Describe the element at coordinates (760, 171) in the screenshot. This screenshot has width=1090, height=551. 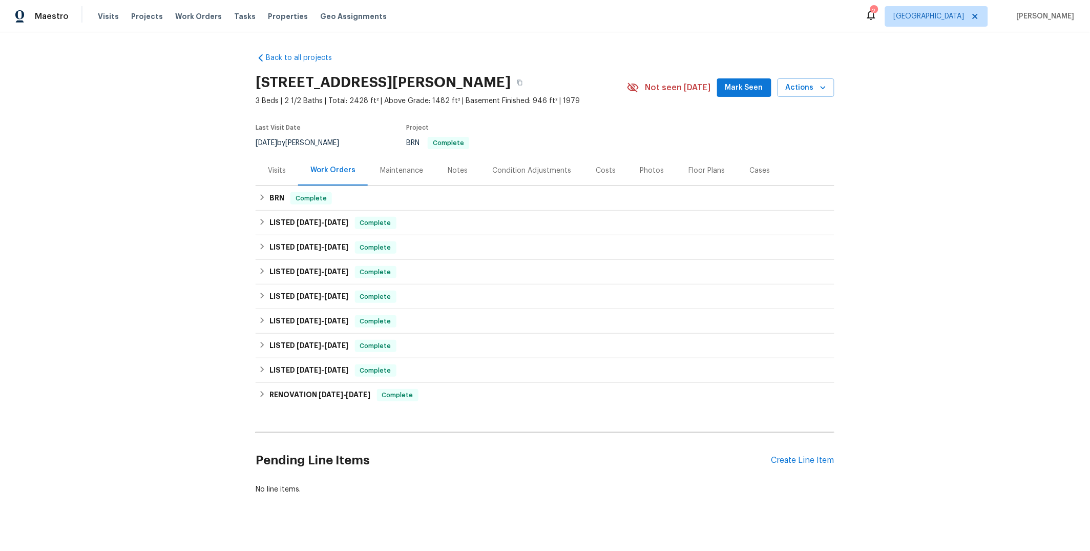
I see `div: Cases` at that location.